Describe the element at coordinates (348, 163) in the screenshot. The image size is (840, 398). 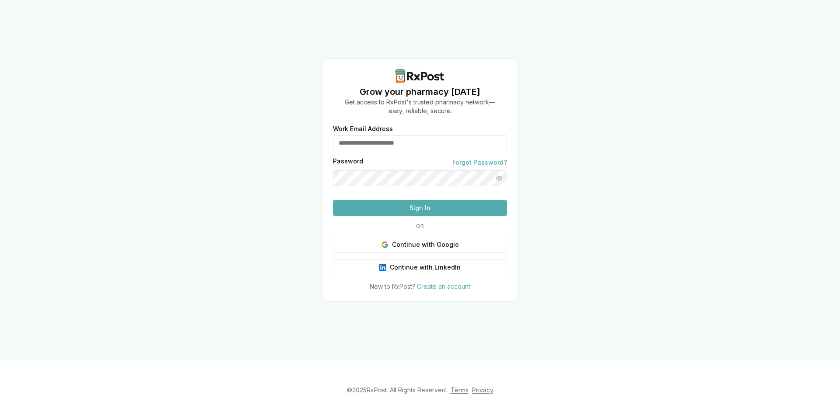
I see `label: Password` at that location.